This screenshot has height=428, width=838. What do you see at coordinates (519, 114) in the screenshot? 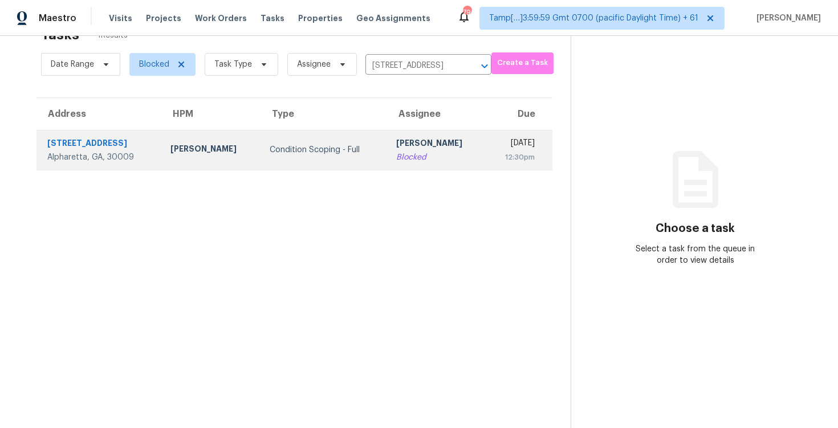
I see `th: Due` at bounding box center [519, 114].